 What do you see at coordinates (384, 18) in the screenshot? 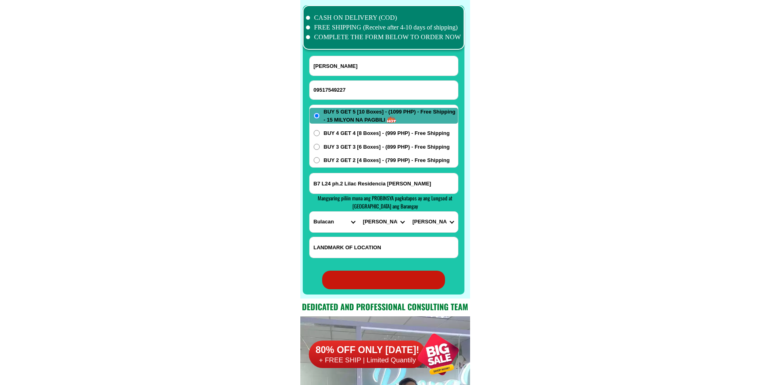
I see `li: CASH ON DELIVERY (COD)` at bounding box center [384, 18].